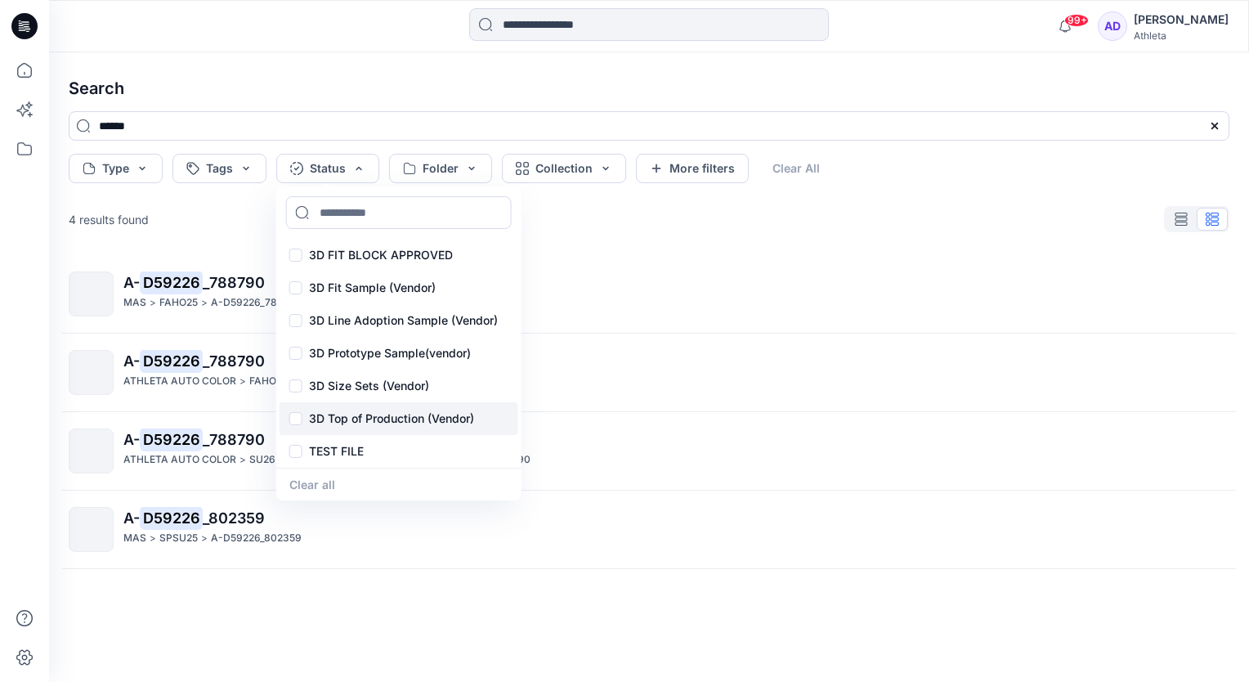 Image resolution: width=1249 pixels, height=682 pixels. What do you see at coordinates (256, 538) in the screenshot?
I see `p: A-D59226_802359` at bounding box center [256, 538].